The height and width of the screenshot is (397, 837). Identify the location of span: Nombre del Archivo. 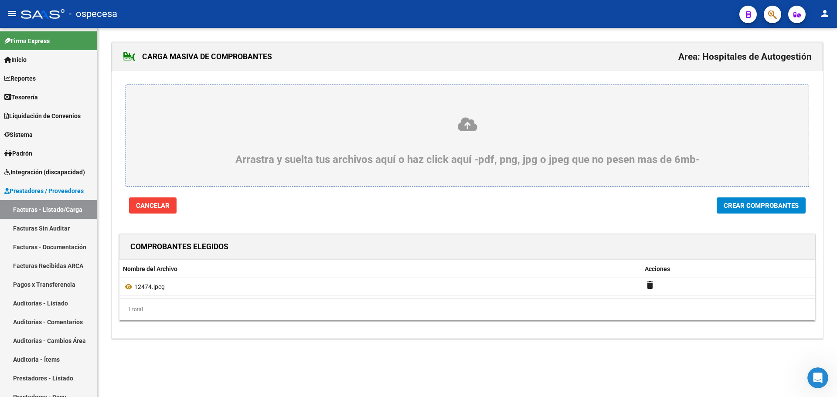
(150, 269).